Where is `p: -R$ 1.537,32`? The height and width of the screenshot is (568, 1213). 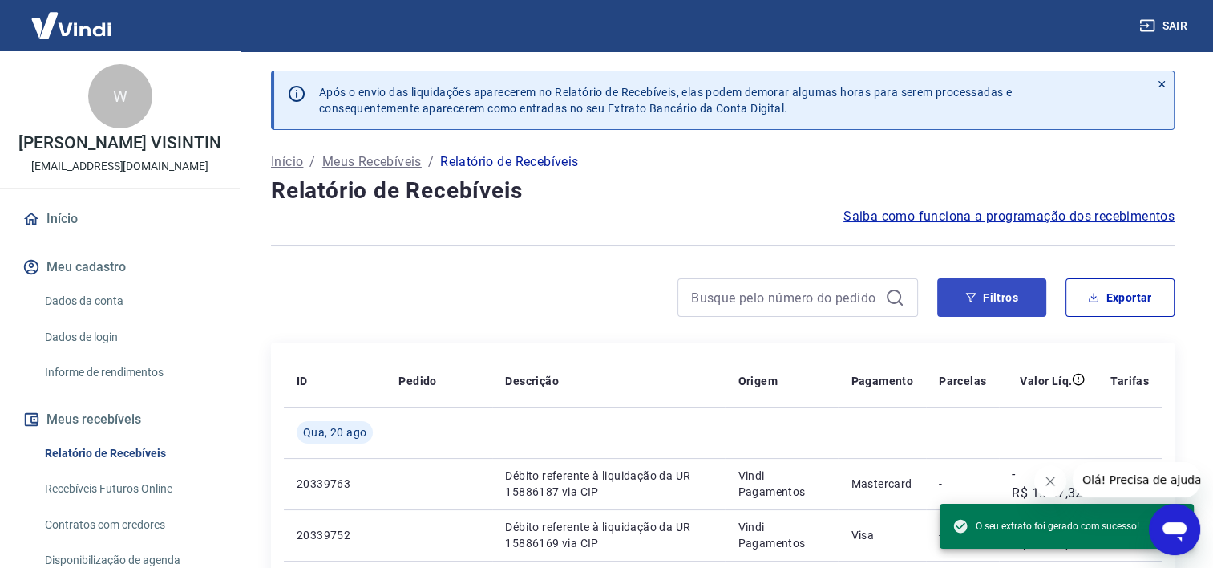 p: -R$ 1.537,32 is located at coordinates (1048, 483).